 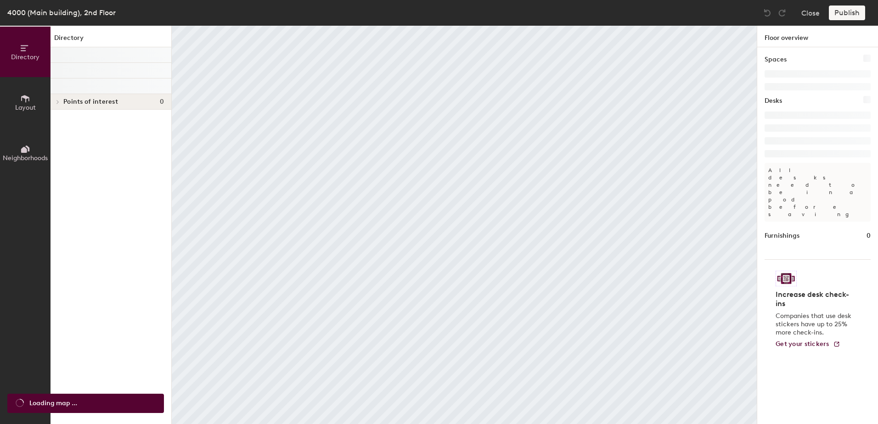 What do you see at coordinates (868, 236) in the screenshot?
I see `h1: 0` at bounding box center [868, 236].